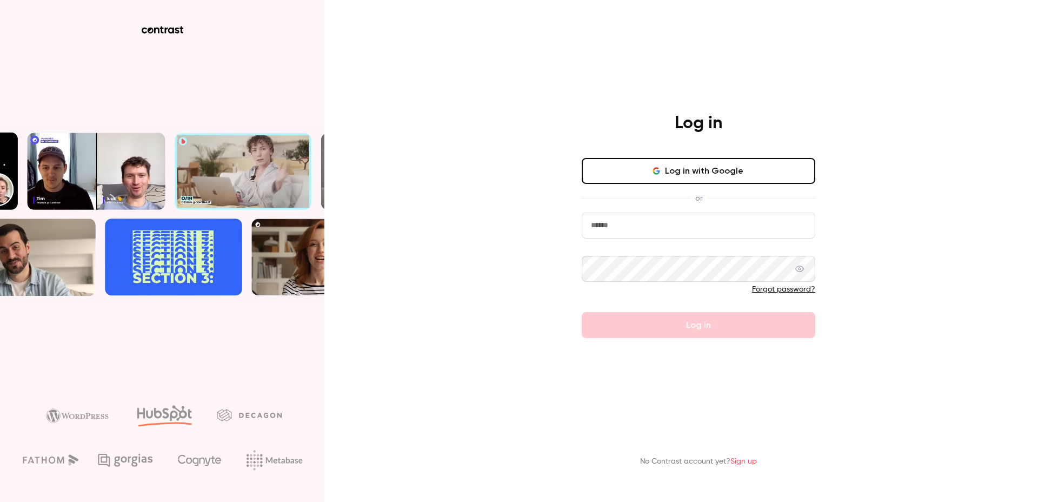 This screenshot has height=502, width=1038. Describe the element at coordinates (699, 461) in the screenshot. I see `p: No Contrast account yet?` at that location.